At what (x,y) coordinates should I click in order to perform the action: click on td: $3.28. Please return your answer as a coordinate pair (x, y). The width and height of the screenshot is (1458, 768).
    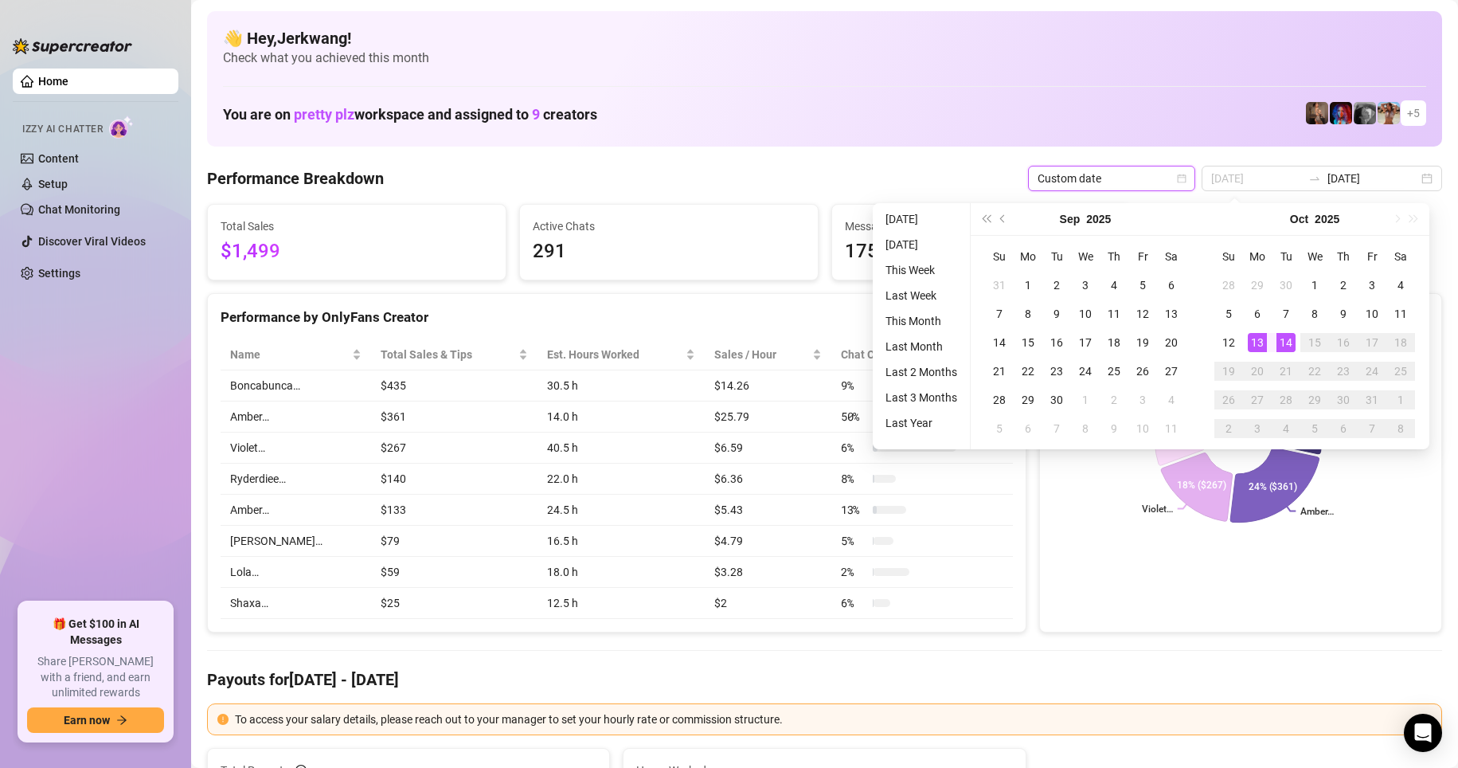
    Looking at the image, I should click on (768, 572).